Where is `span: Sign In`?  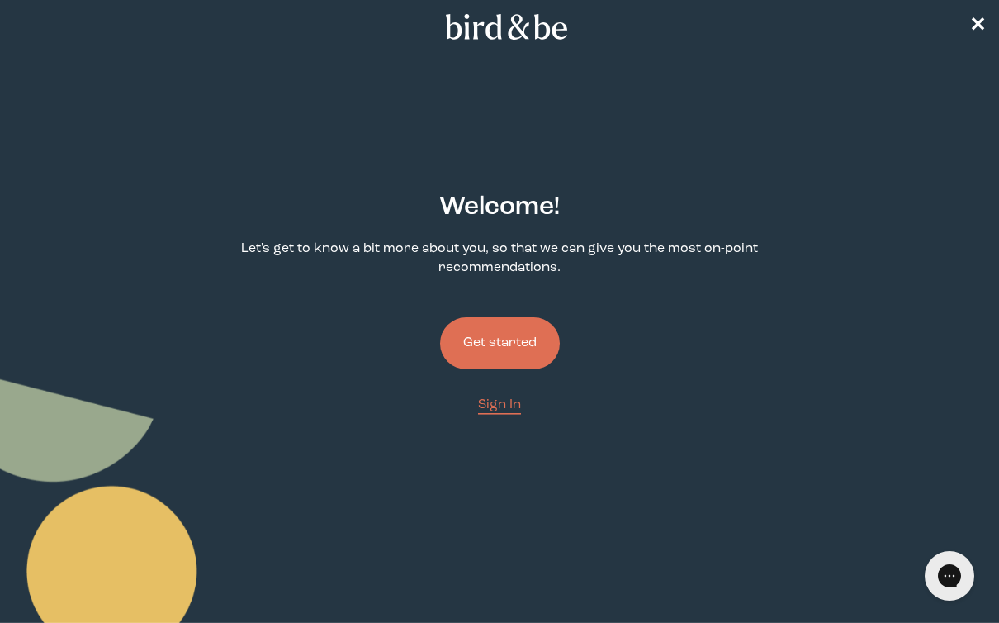
span: Sign In is located at coordinates (500, 405).